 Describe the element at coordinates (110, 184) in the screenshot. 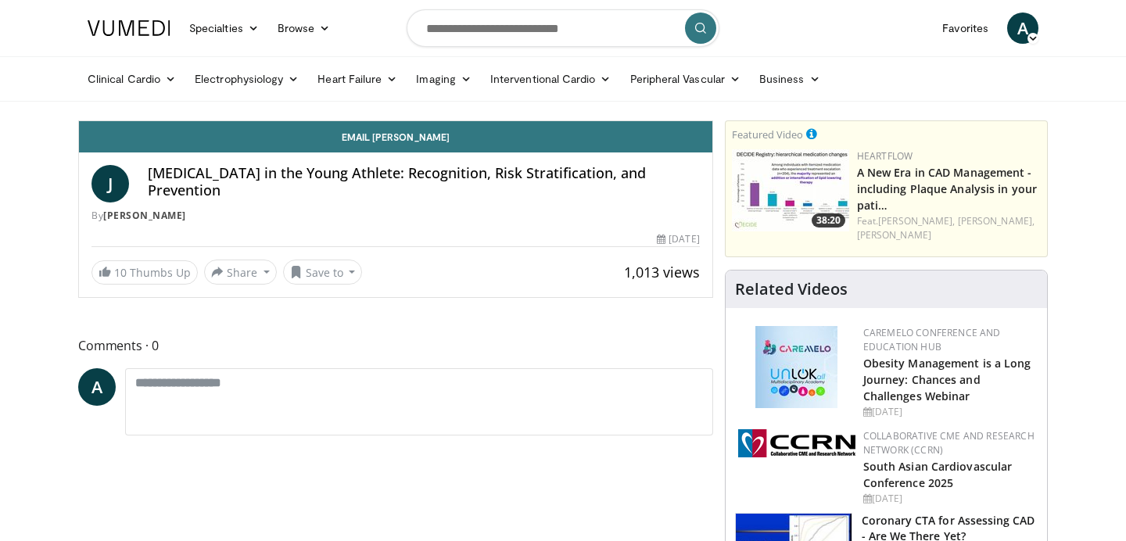

I see `span: J` at that location.